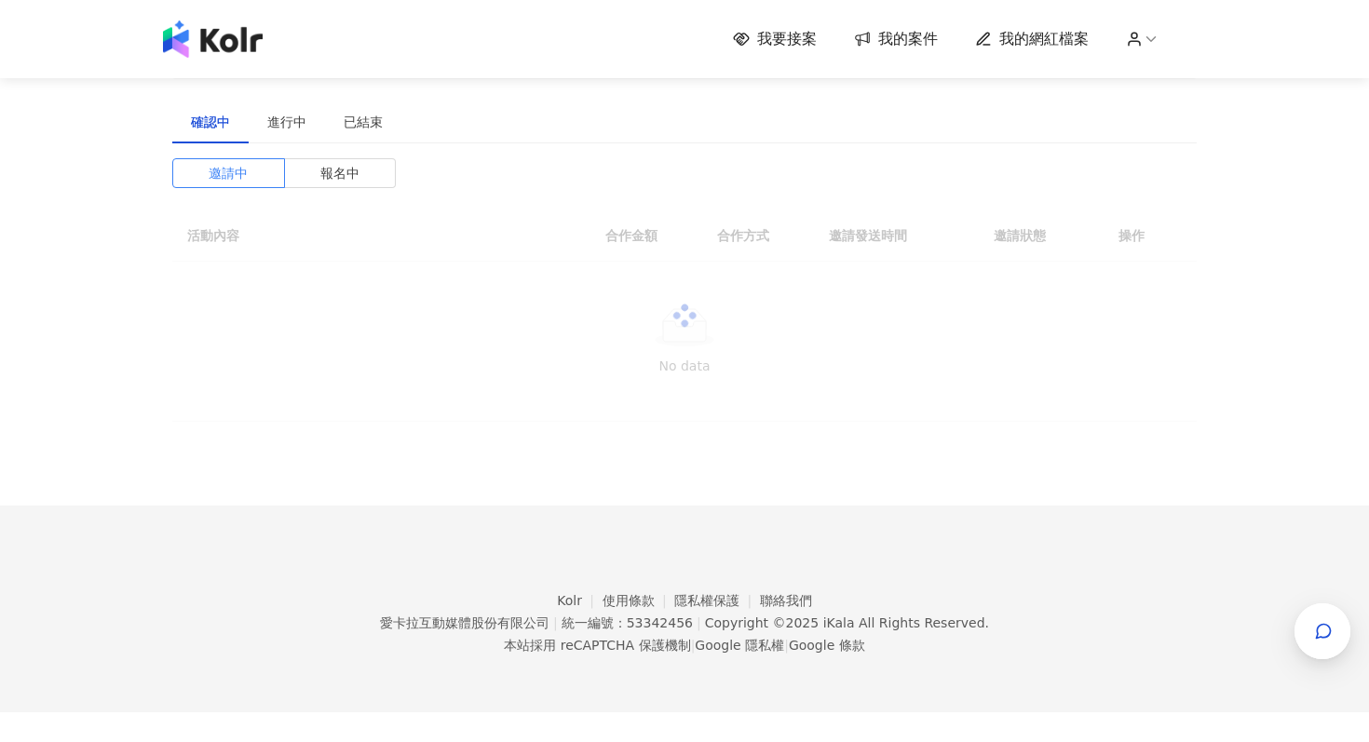 The image size is (1369, 742). What do you see at coordinates (287, 122) in the screenshot?
I see `div: 進行中` at bounding box center [287, 122].